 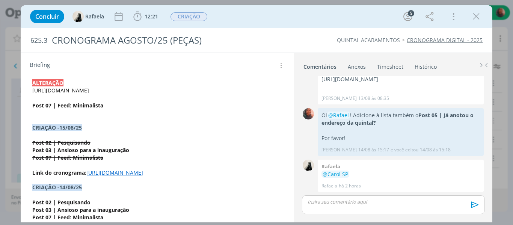 What do you see at coordinates (68, 157) in the screenshot?
I see `s: Post 07 | Feed: Minimalista` at bounding box center [68, 157].